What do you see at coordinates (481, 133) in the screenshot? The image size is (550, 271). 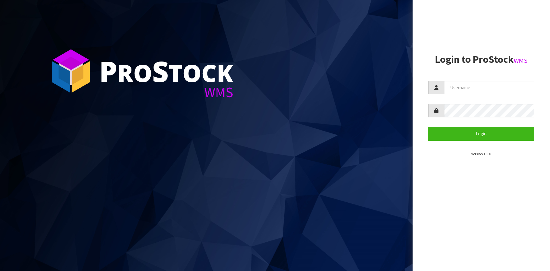 I see `button: Login` at bounding box center [481, 133].